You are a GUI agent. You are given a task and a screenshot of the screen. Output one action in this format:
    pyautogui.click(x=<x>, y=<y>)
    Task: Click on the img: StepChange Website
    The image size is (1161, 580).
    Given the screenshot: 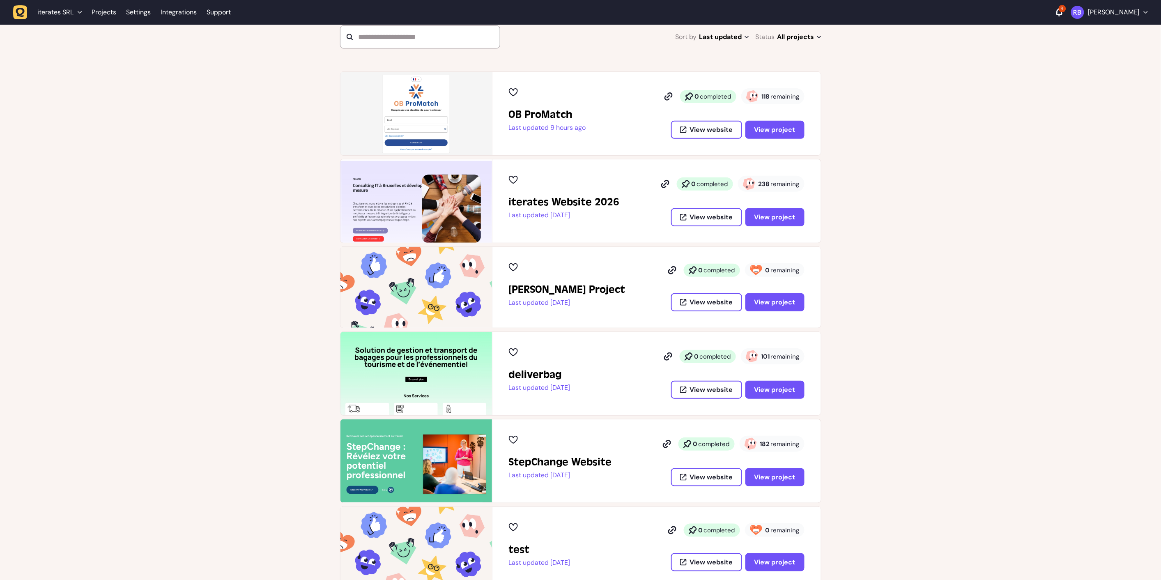 What is the action you would take?
    pyautogui.click(x=416, y=461)
    